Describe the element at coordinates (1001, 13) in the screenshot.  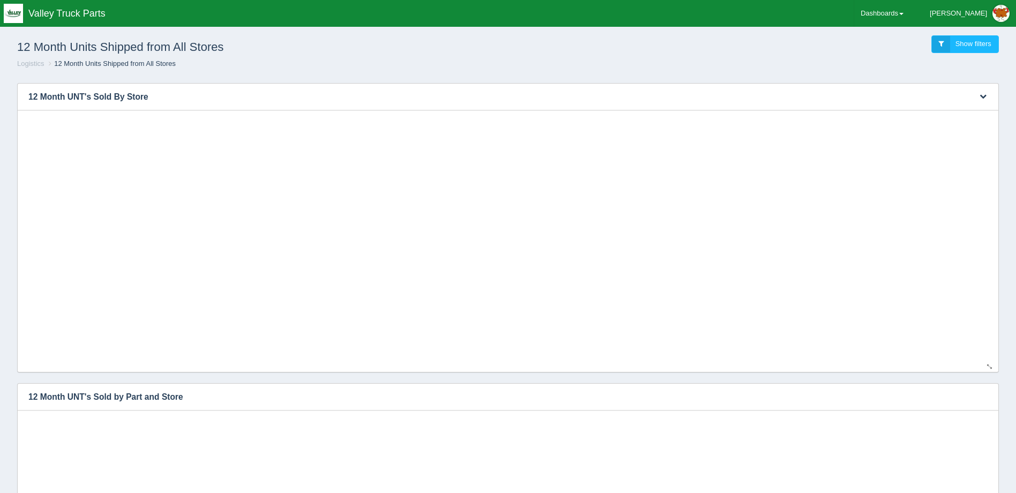
I see `img: Profile Picture` at that location.